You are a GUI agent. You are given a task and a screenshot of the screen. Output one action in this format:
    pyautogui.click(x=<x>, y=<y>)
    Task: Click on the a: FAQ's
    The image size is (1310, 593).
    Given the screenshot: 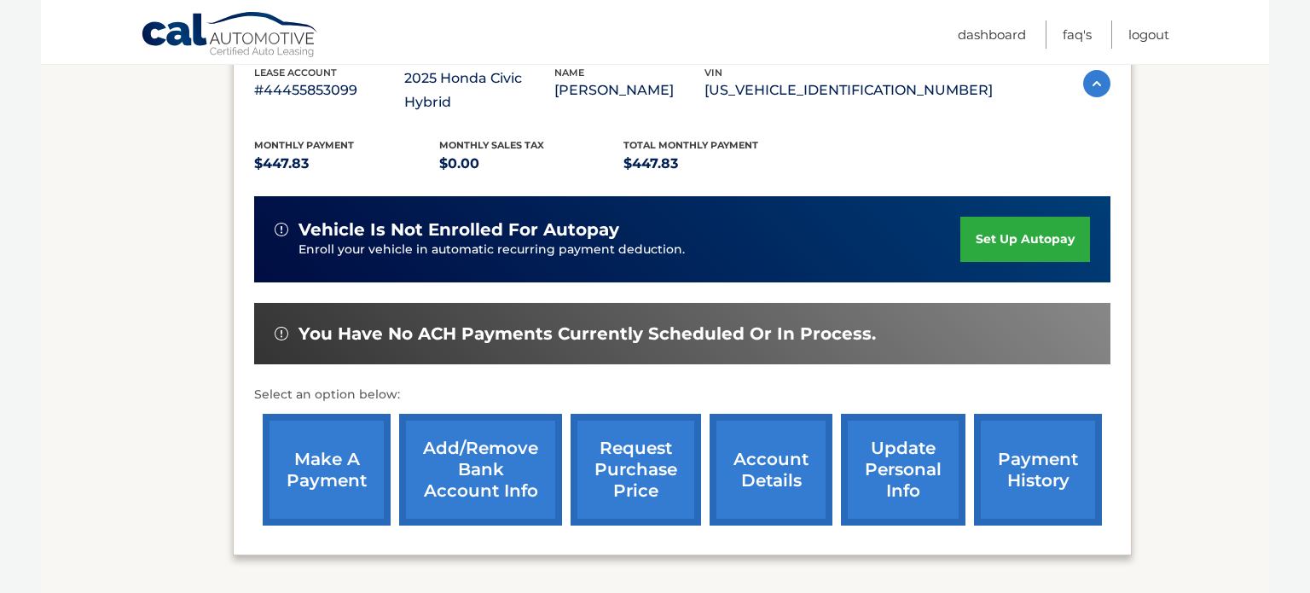 What is the action you would take?
    pyautogui.click(x=1077, y=34)
    